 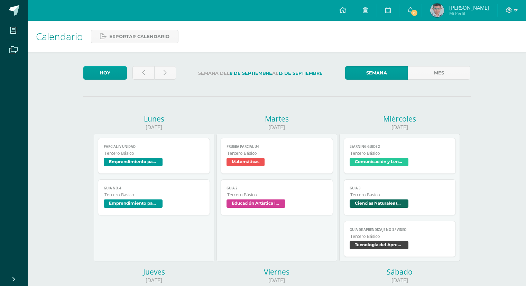 I want to click on a: Exportar calendario, so click(x=134, y=36).